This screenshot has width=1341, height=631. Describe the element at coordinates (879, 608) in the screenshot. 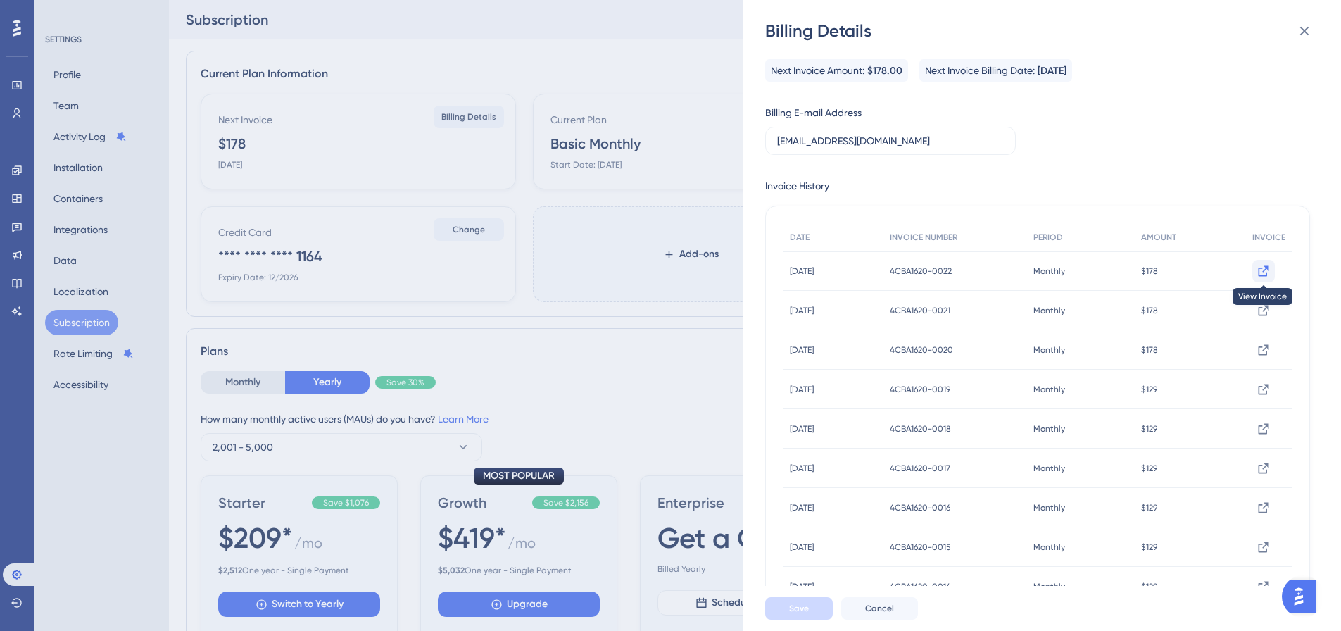

I see `button: Cancel` at that location.